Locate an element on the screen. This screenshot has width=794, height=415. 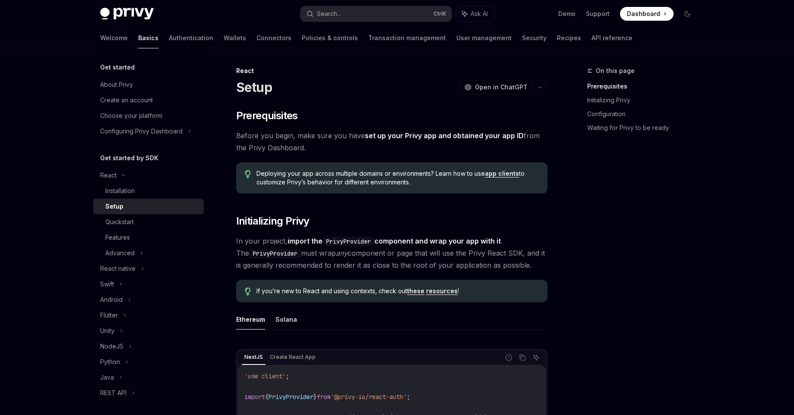
a: Initializing Privy is located at coordinates (645, 100).